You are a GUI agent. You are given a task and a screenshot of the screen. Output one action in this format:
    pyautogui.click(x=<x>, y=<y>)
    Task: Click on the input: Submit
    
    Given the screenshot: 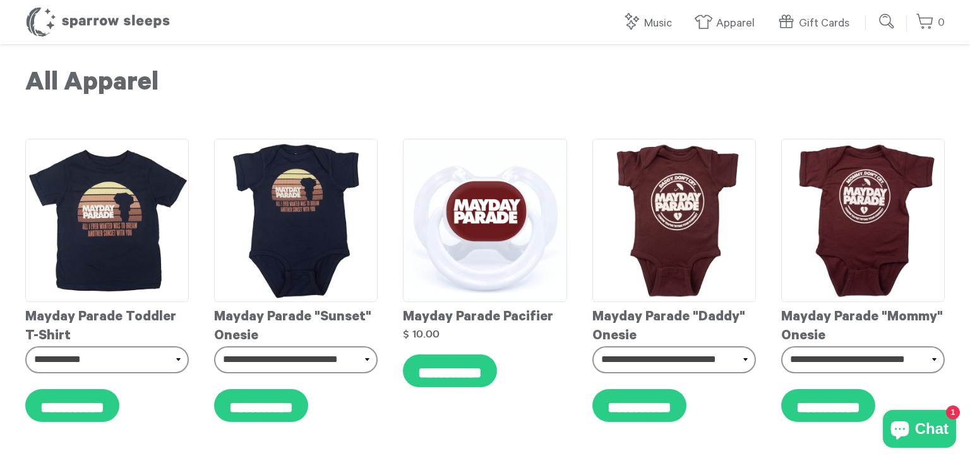 What is the action you would take?
    pyautogui.click(x=887, y=21)
    